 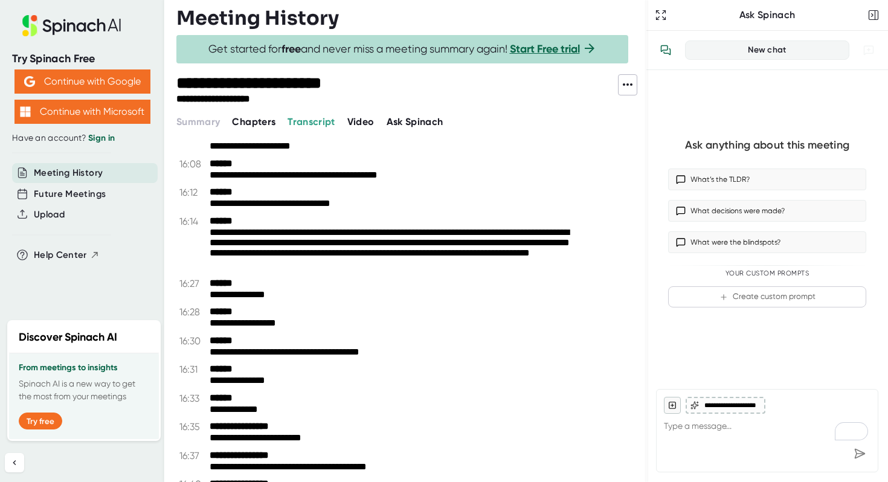 What do you see at coordinates (193, 426) in the screenshot?
I see `span: 16:35` at bounding box center [193, 426].